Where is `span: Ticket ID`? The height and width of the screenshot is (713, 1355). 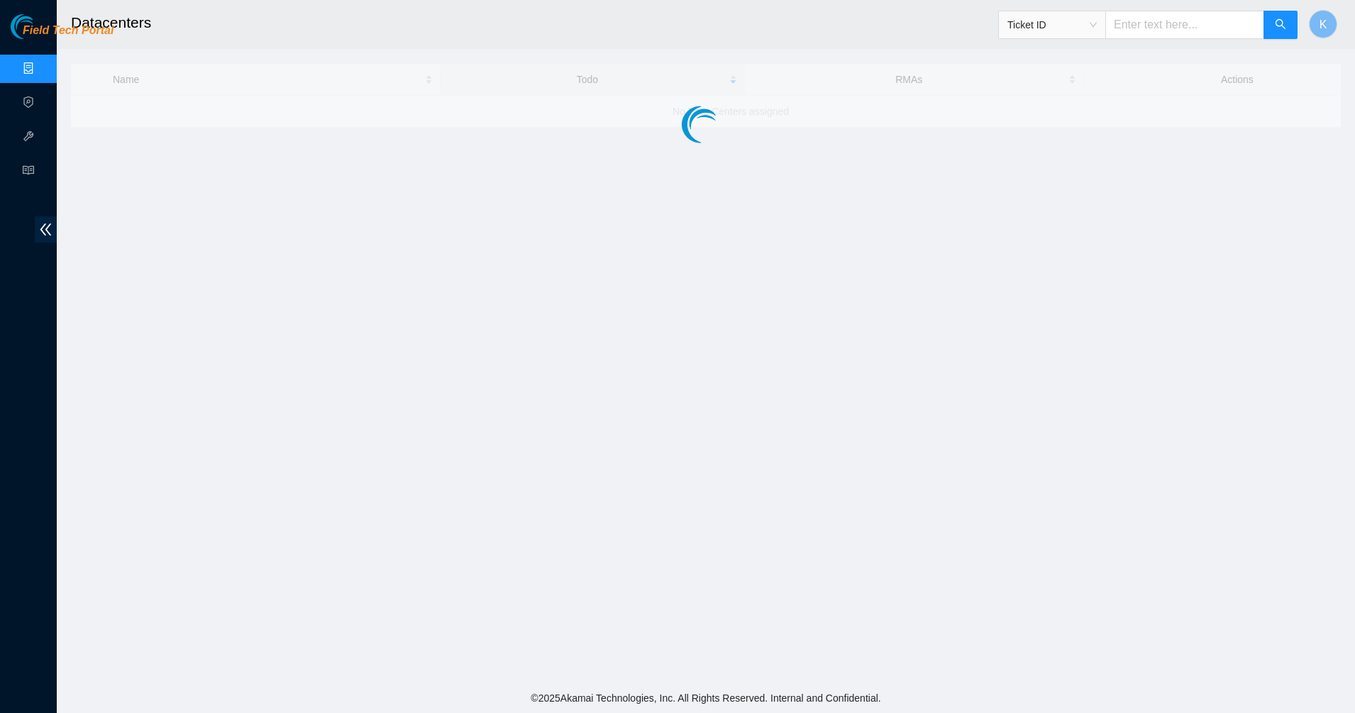 span: Ticket ID is located at coordinates (1052, 25).